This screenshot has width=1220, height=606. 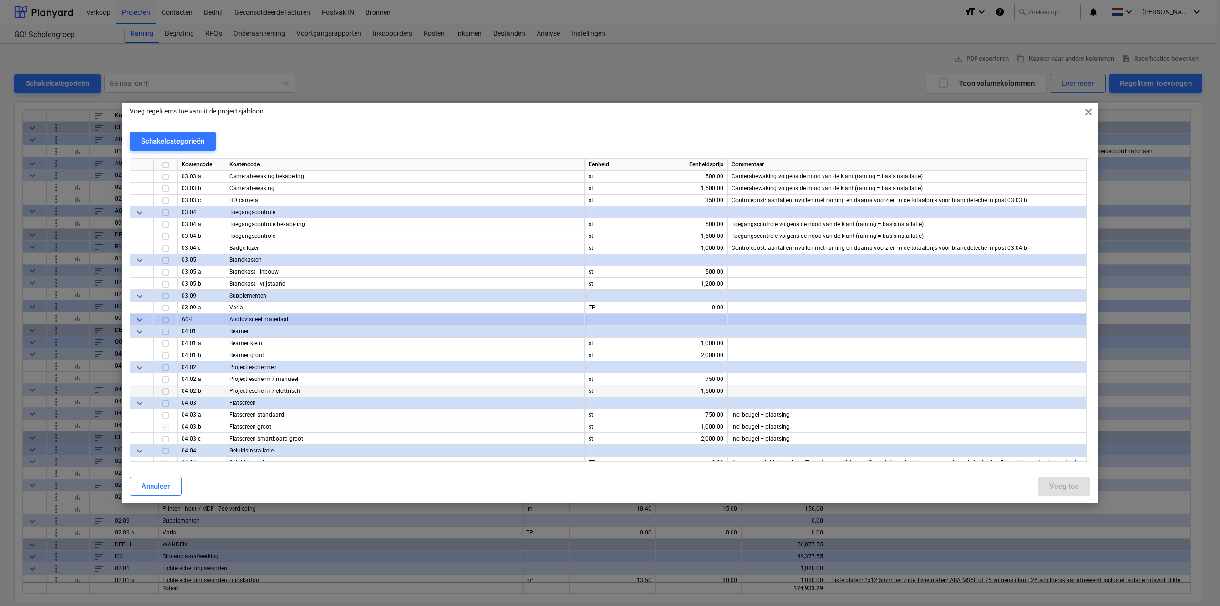 I want to click on div: Projectieschermen, so click(x=405, y=367).